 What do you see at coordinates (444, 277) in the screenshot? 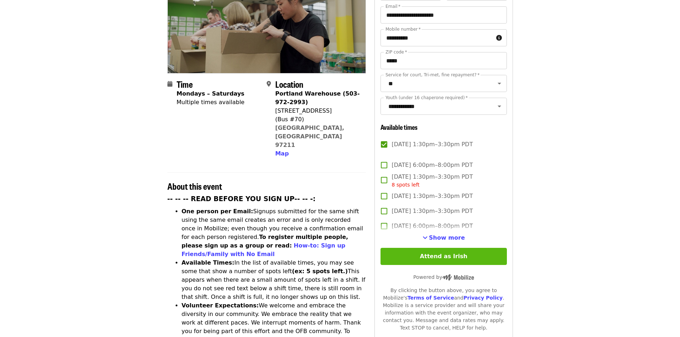
I see `span: Powered by` at bounding box center [444, 277].